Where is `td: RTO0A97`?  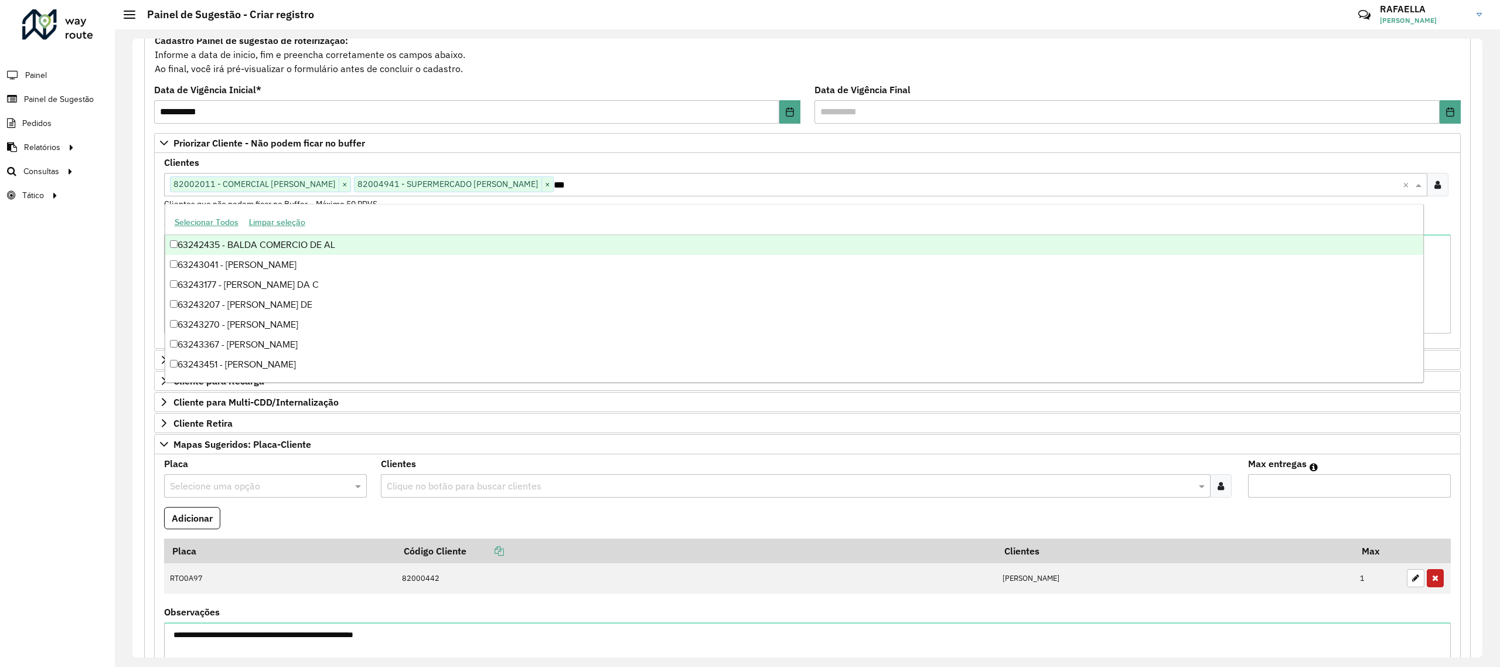 td: RTO0A97 is located at coordinates (280, 579).